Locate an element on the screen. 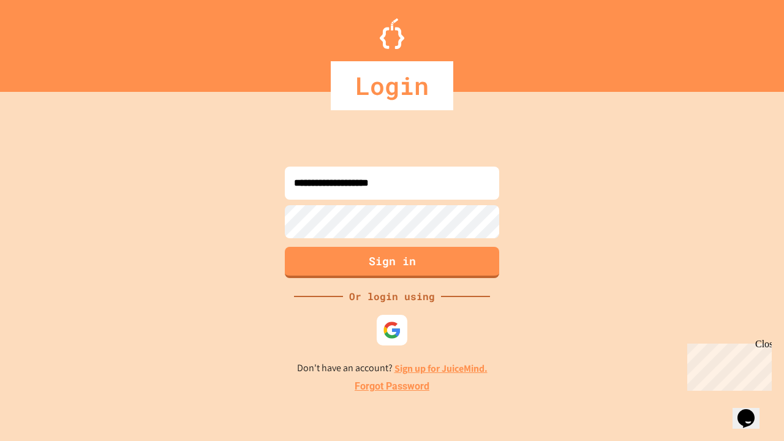 This screenshot has height=441, width=784. a: Forgot Password is located at coordinates (392, 387).